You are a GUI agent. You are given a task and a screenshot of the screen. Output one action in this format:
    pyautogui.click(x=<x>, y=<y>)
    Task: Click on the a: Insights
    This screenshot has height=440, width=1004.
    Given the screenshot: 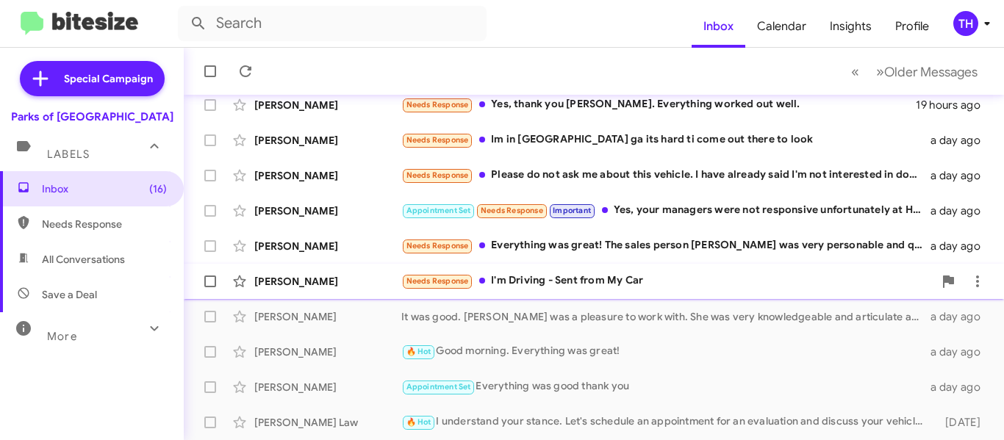 What is the action you would take?
    pyautogui.click(x=850, y=26)
    